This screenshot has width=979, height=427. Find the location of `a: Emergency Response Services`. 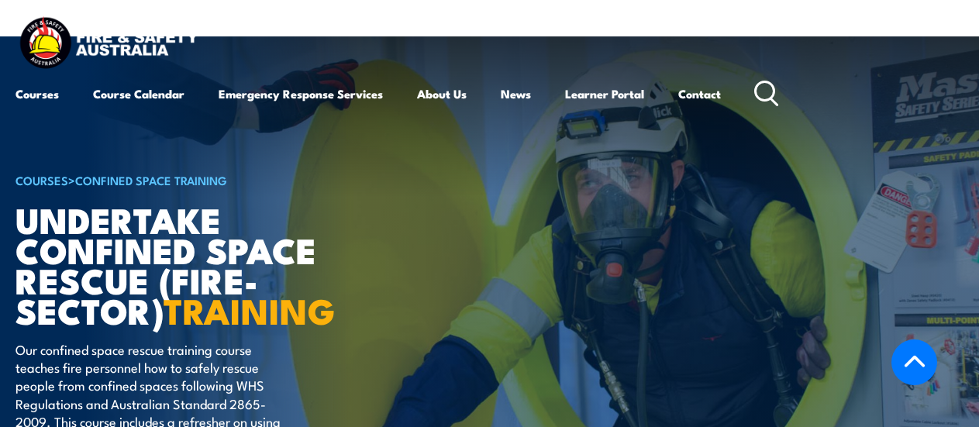

a: Emergency Response Services is located at coordinates (301, 94).